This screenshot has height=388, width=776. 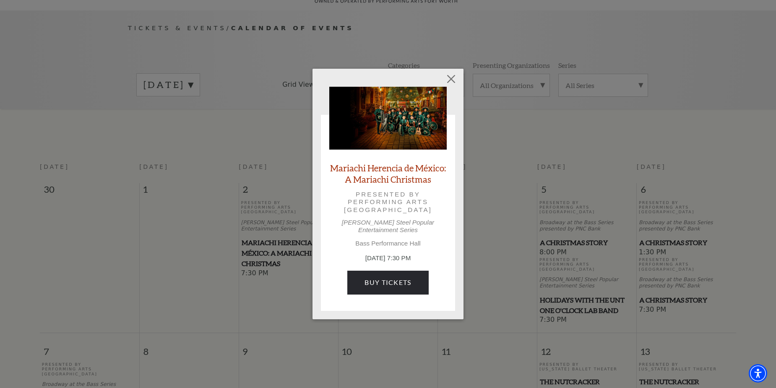 What do you see at coordinates (388, 174) in the screenshot?
I see `a: Mariachi Herencia de México: A Mariachi Christmas` at bounding box center [388, 174].